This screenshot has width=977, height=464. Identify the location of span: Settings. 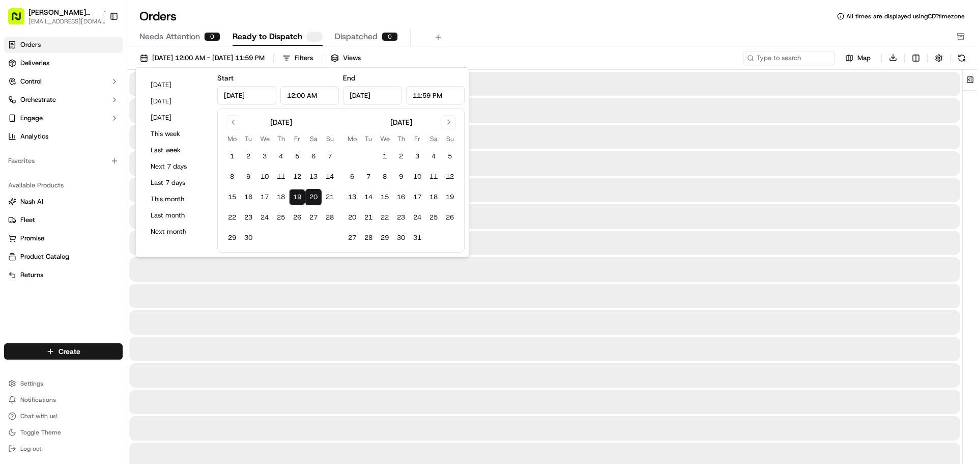
(32, 383).